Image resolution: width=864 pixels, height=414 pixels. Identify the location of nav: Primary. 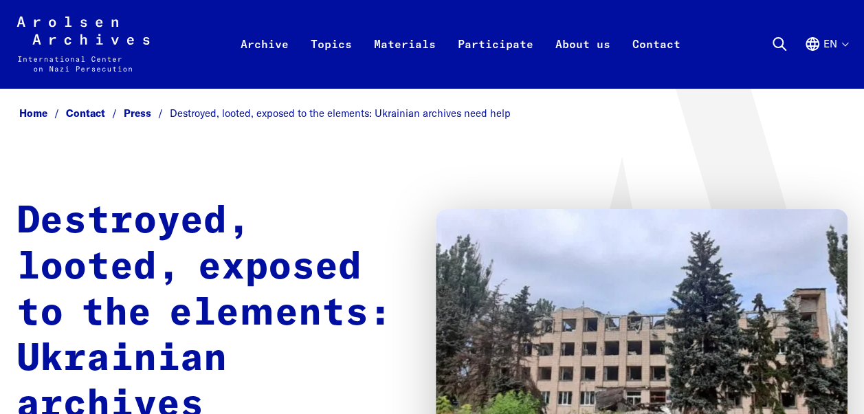
(461, 44).